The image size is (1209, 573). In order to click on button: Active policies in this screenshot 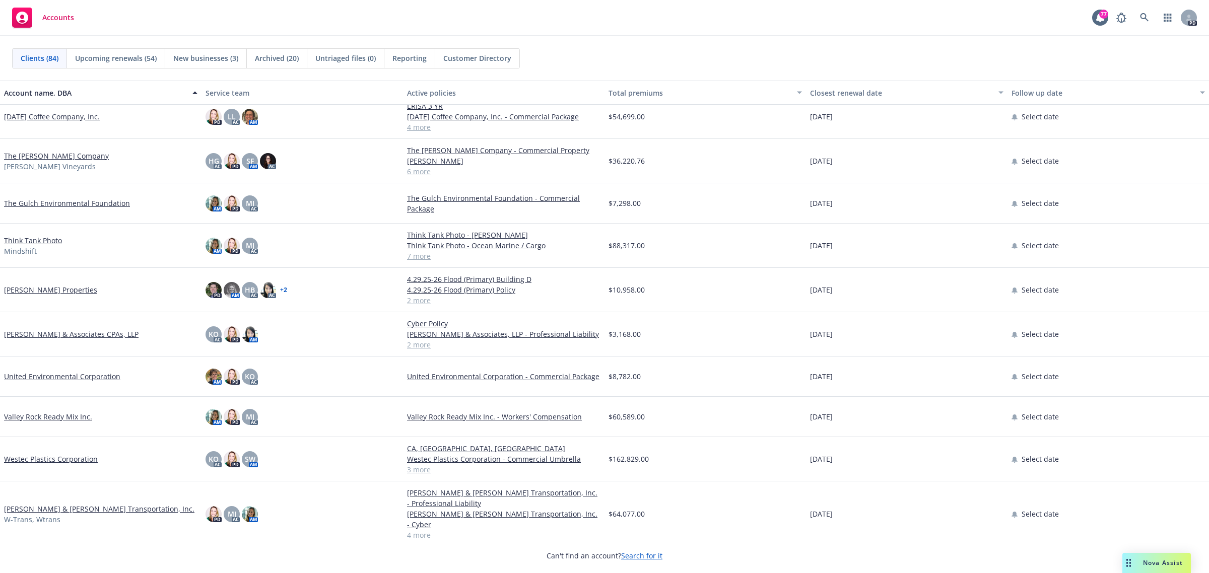, I will do `click(504, 93)`.